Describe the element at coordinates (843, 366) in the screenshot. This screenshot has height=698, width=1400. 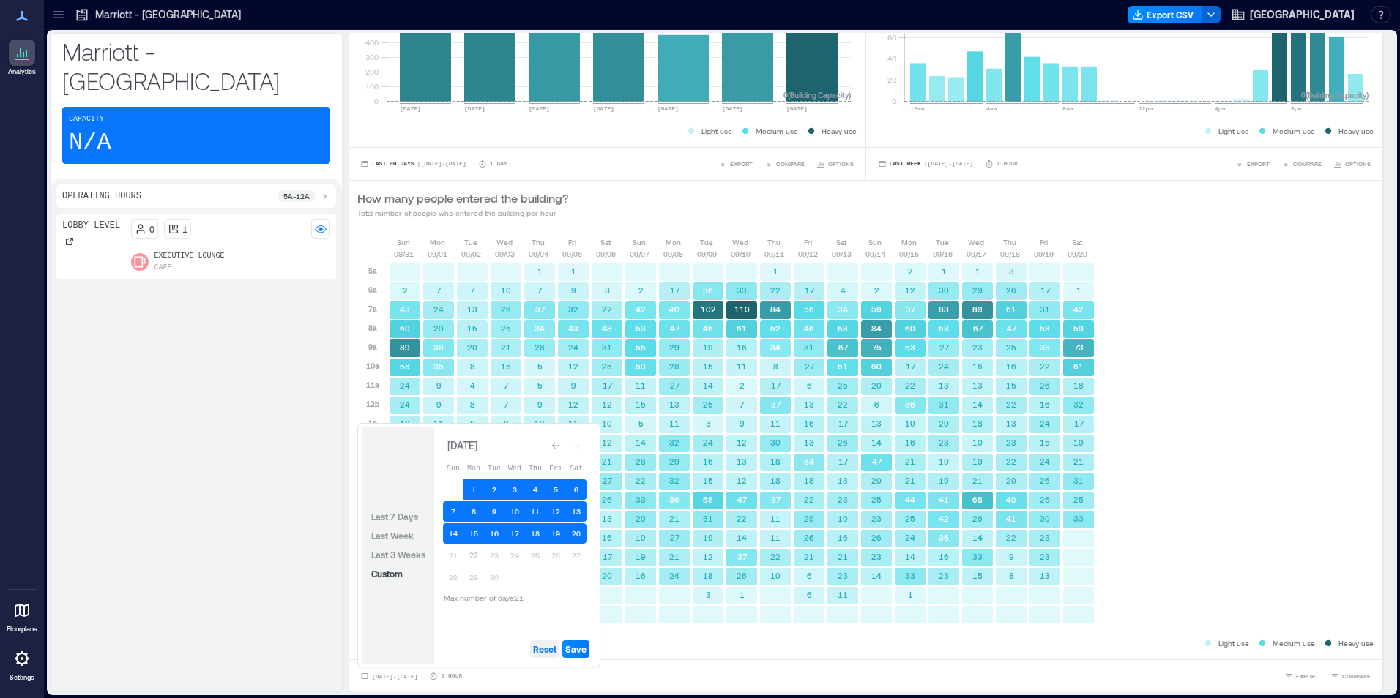
I see `text: 51` at that location.